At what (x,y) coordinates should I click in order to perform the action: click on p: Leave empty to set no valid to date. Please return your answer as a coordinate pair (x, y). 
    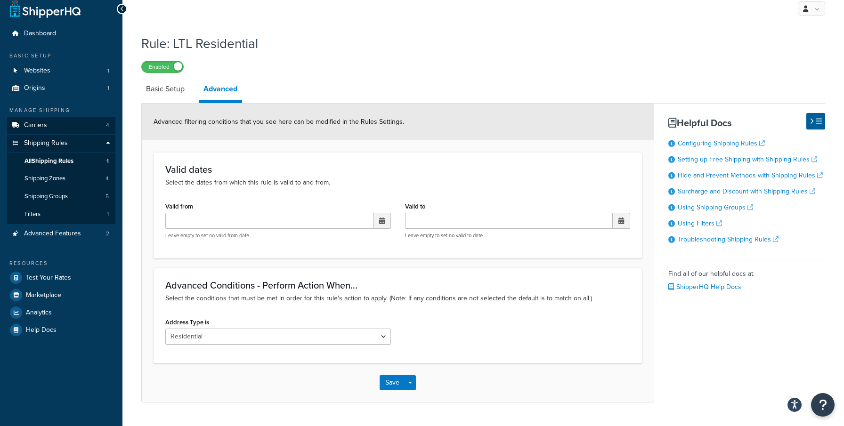
    Looking at the image, I should click on (517, 235).